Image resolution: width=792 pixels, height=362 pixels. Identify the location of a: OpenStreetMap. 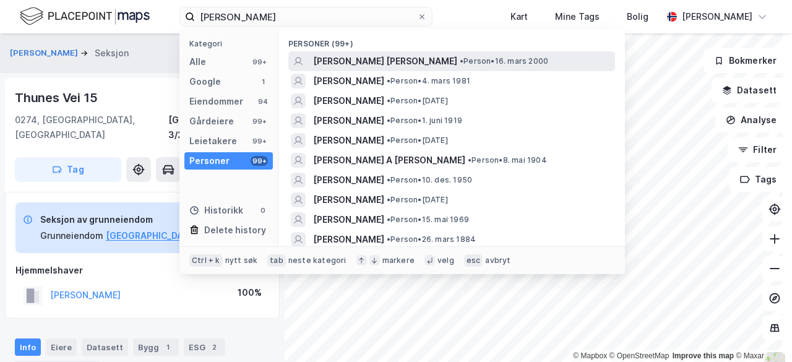
(639, 356).